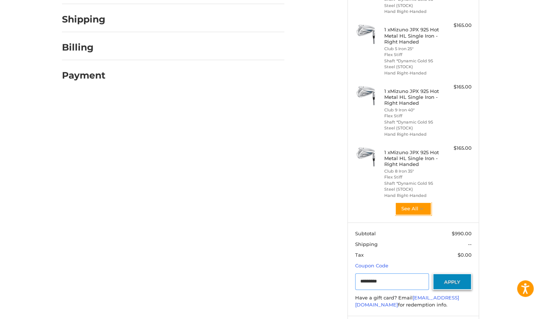  Describe the element at coordinates (392, 281) in the screenshot. I see `input: Gift Certificate or Coupon Code` at that location.